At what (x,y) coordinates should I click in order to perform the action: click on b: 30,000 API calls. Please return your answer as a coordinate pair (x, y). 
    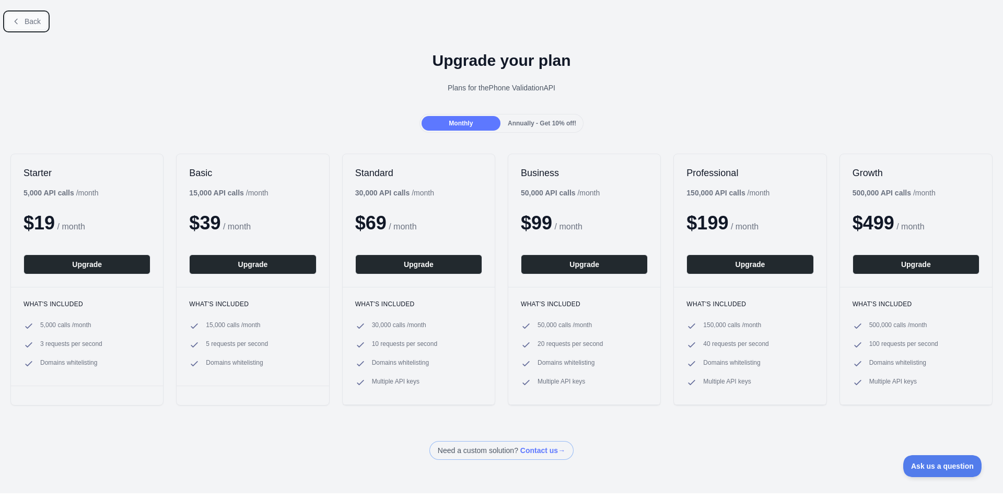
    Looking at the image, I should click on (382, 193).